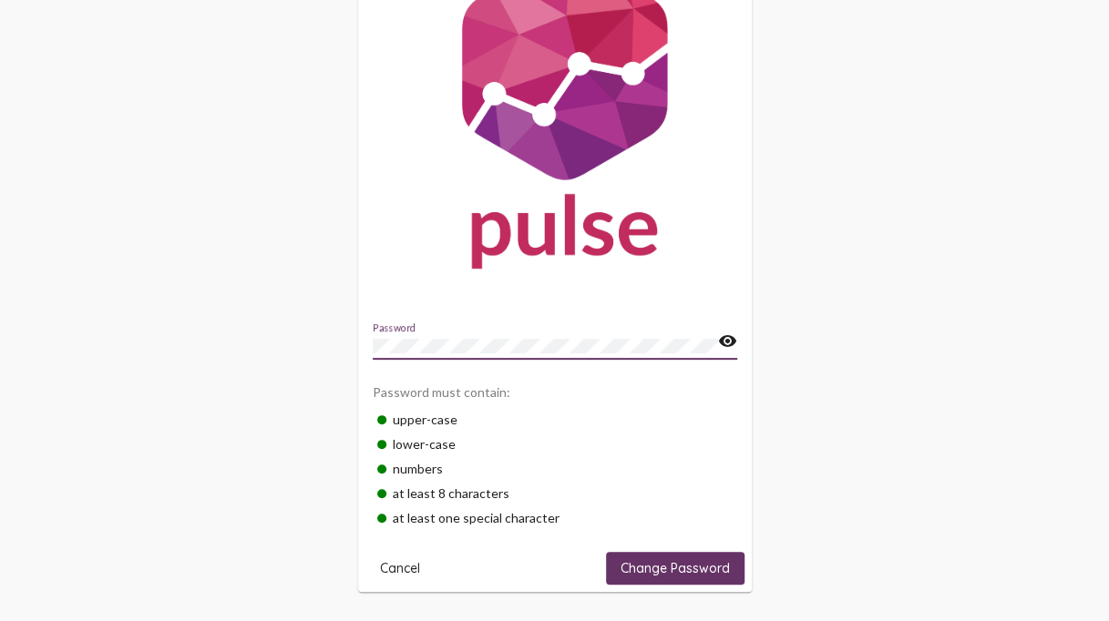 This screenshot has height=621, width=1109. What do you see at coordinates (675, 568) in the screenshot?
I see `span: Change Password` at bounding box center [675, 568].